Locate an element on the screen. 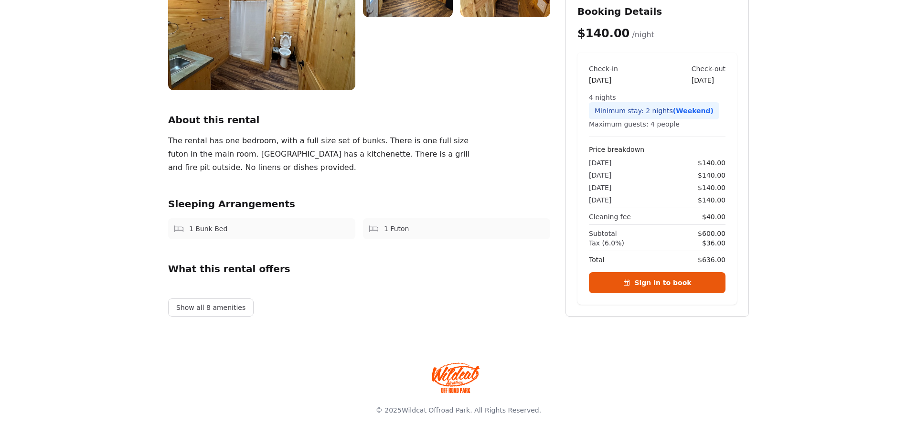 The width and height of the screenshot is (917, 435). div: Check-out is located at coordinates (708, 69).